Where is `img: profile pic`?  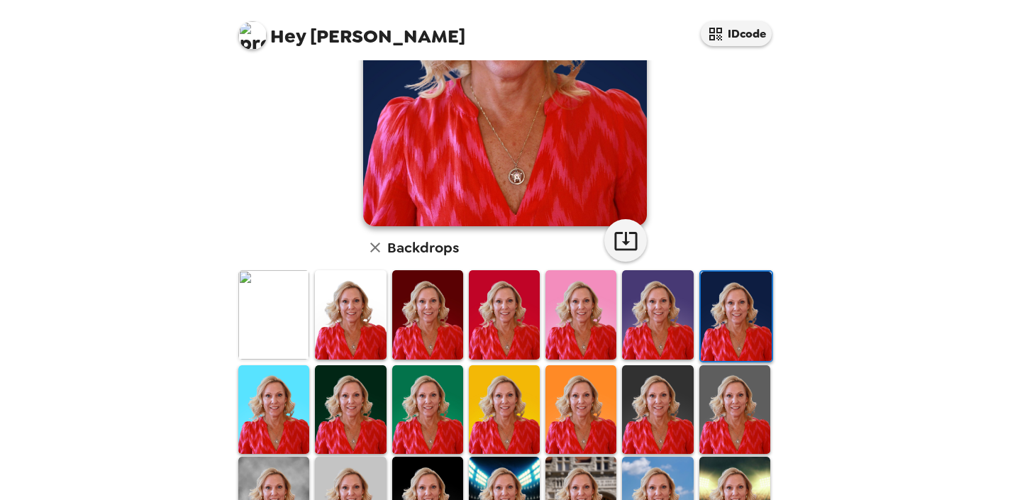 img: profile pic is located at coordinates (253, 35).